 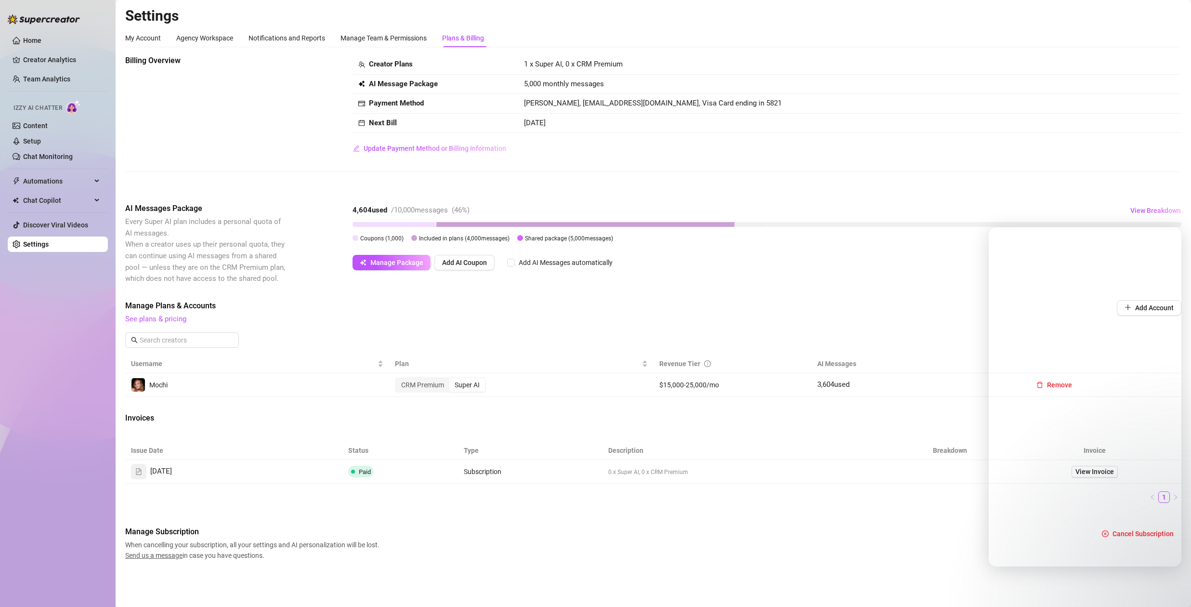 What do you see at coordinates (206, 418) in the screenshot?
I see `span: Invoices` at bounding box center [206, 418].